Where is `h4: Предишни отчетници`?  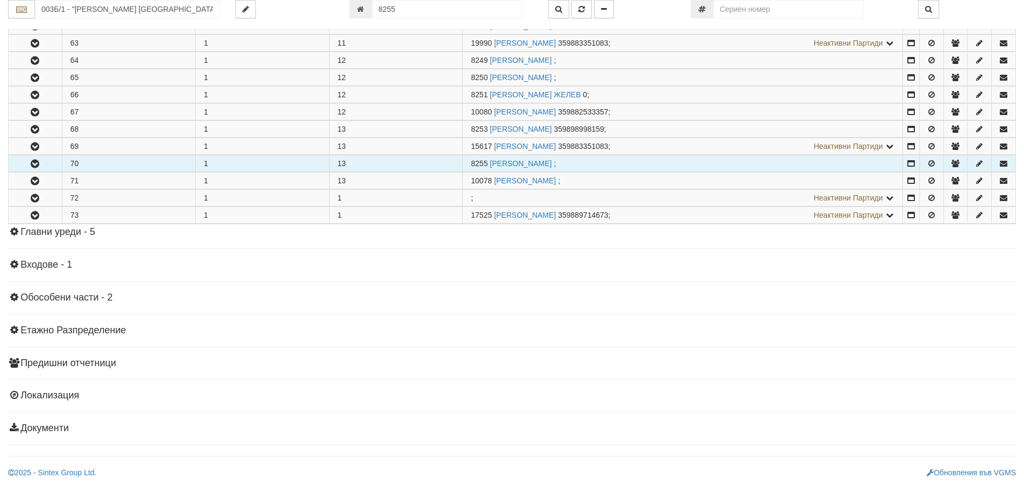
h4: Предишни отчетници is located at coordinates (512, 363).